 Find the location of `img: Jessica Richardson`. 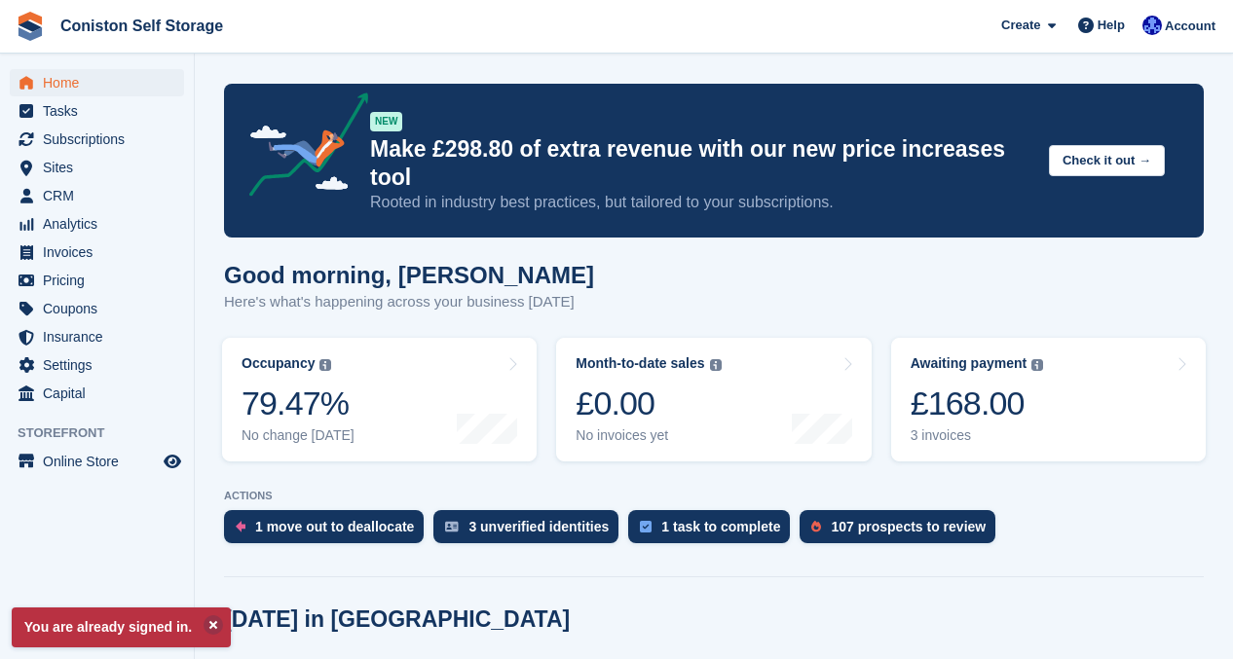

img: Jessica Richardson is located at coordinates (1152, 25).